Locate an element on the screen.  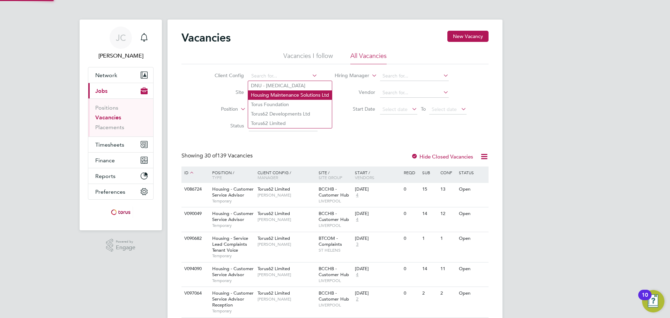
div: Conf is located at coordinates (448, 172).